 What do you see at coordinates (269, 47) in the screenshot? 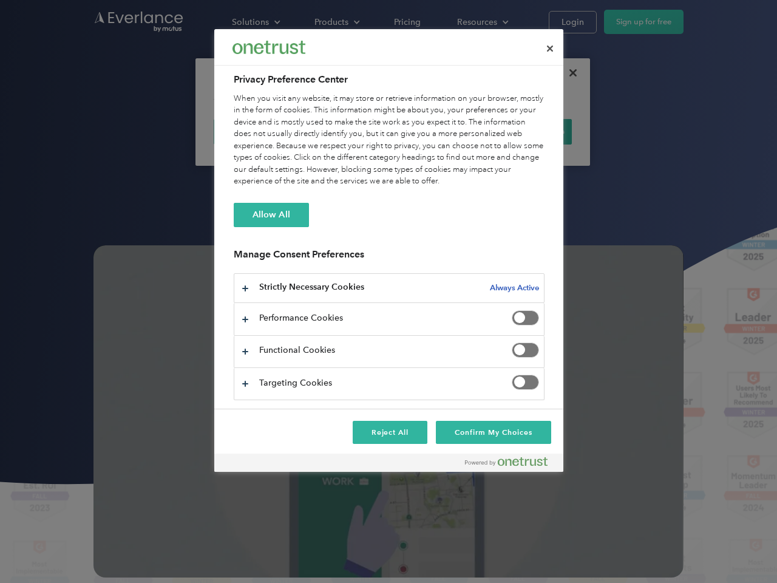
I see `div: Everlance` at bounding box center [269, 47].